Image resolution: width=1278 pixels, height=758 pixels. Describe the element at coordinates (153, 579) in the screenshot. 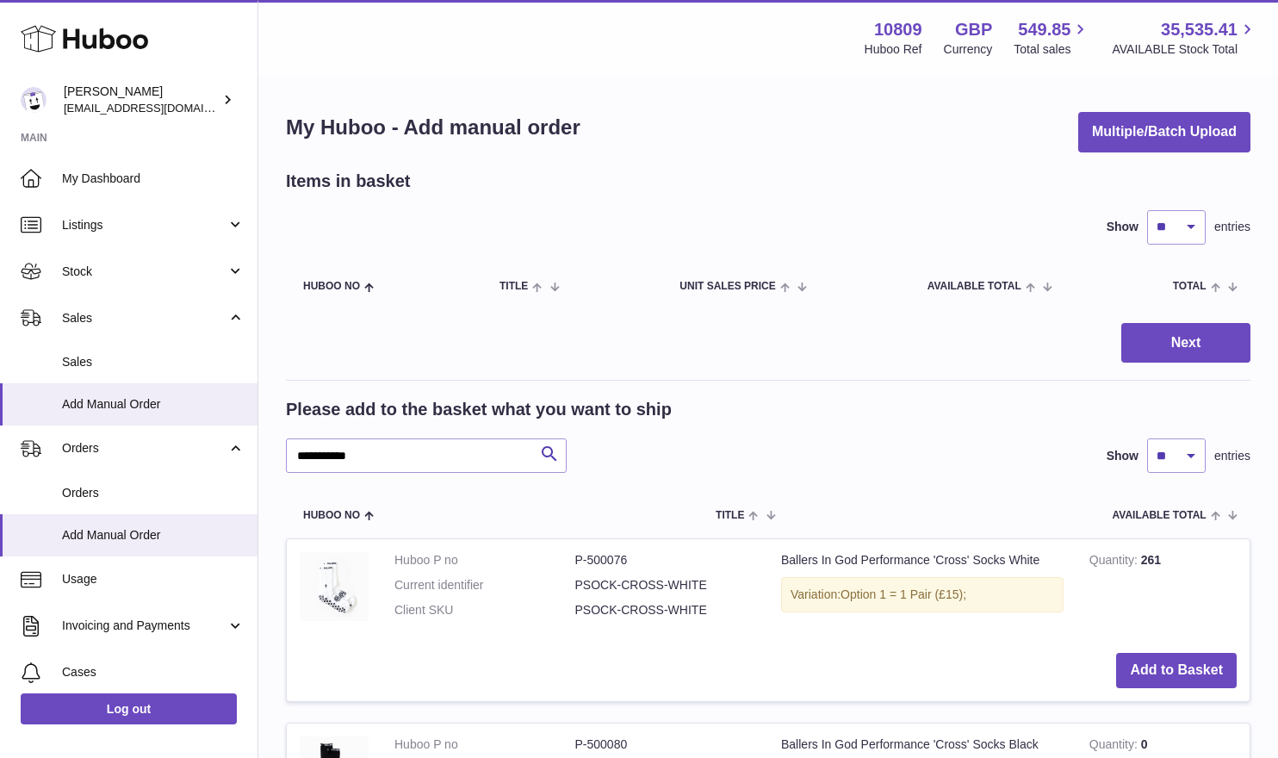

I see `span: Usage` at that location.